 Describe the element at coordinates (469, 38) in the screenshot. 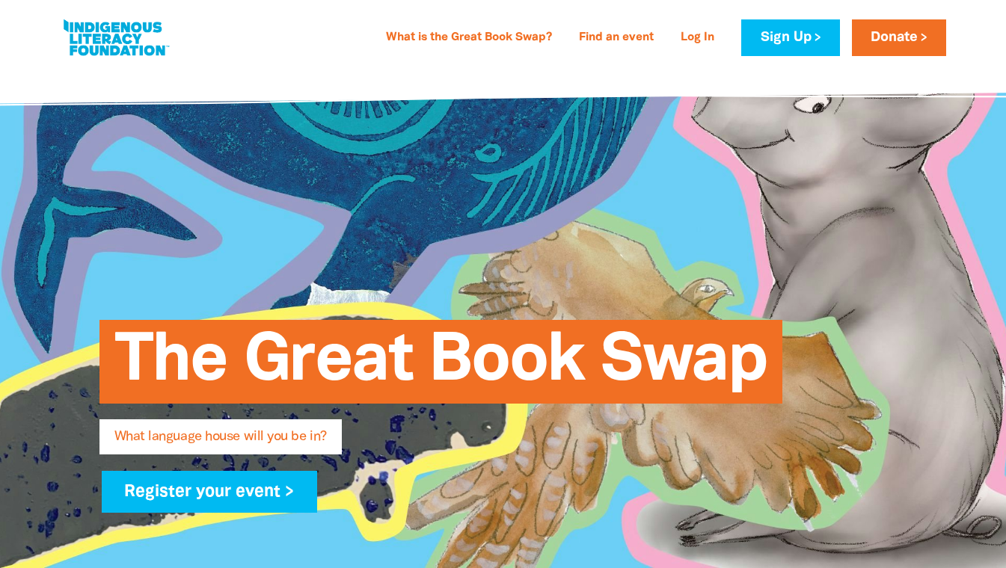

I see `a: What is the Great Book Swap?` at that location.